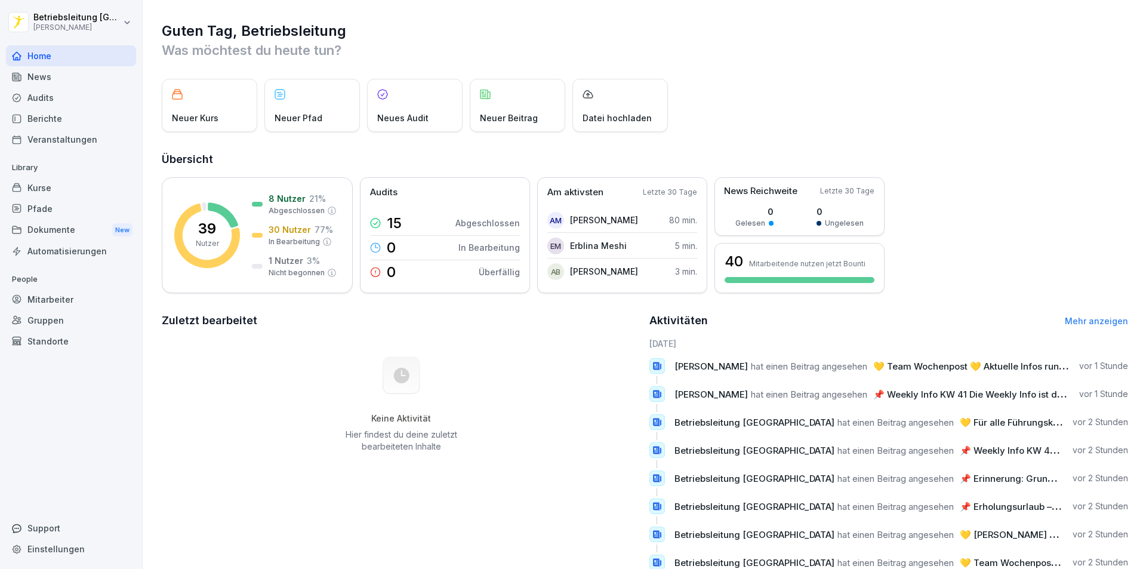  What do you see at coordinates (403, 118) in the screenshot?
I see `p: Neues Audit` at bounding box center [403, 118].